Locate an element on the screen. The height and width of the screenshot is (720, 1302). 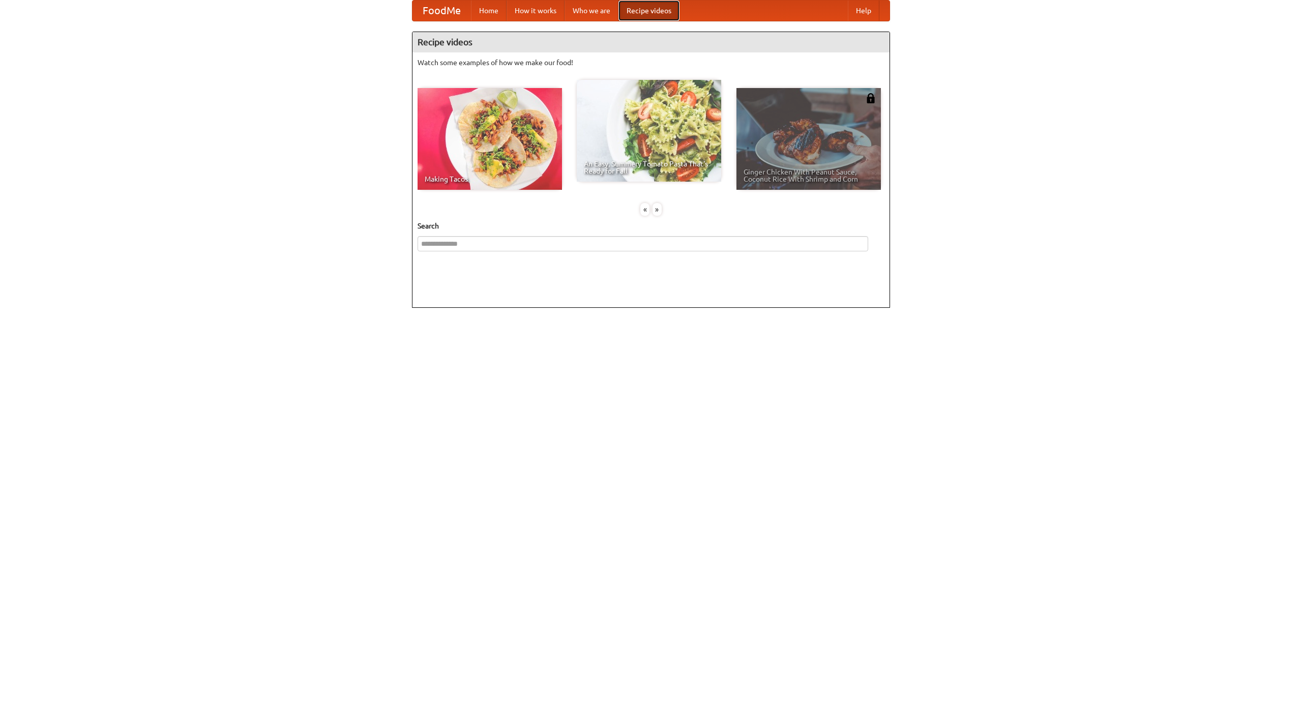
img: 483408.png is located at coordinates (871, 98).